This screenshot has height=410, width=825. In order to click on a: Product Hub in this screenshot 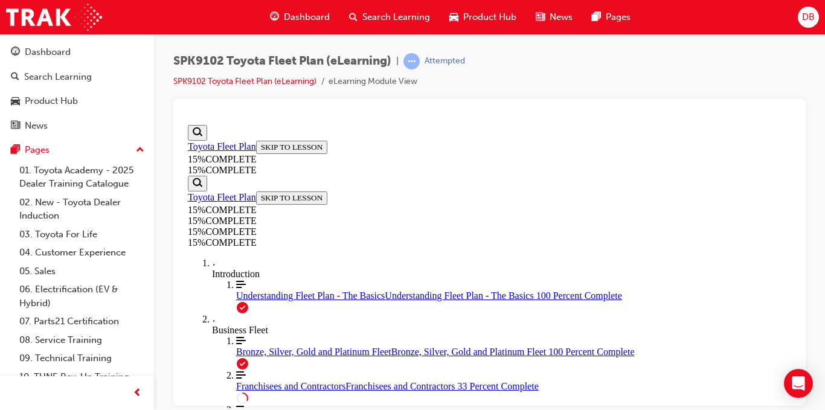, I will do `click(77, 101)`.